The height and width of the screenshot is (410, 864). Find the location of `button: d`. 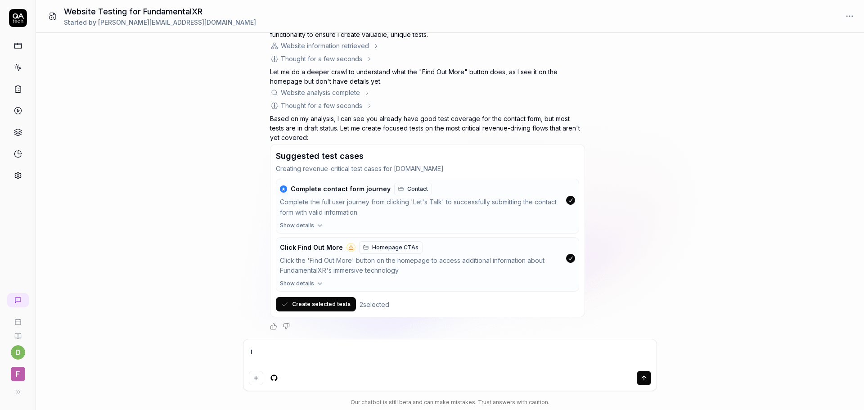

button: d is located at coordinates (18, 352).